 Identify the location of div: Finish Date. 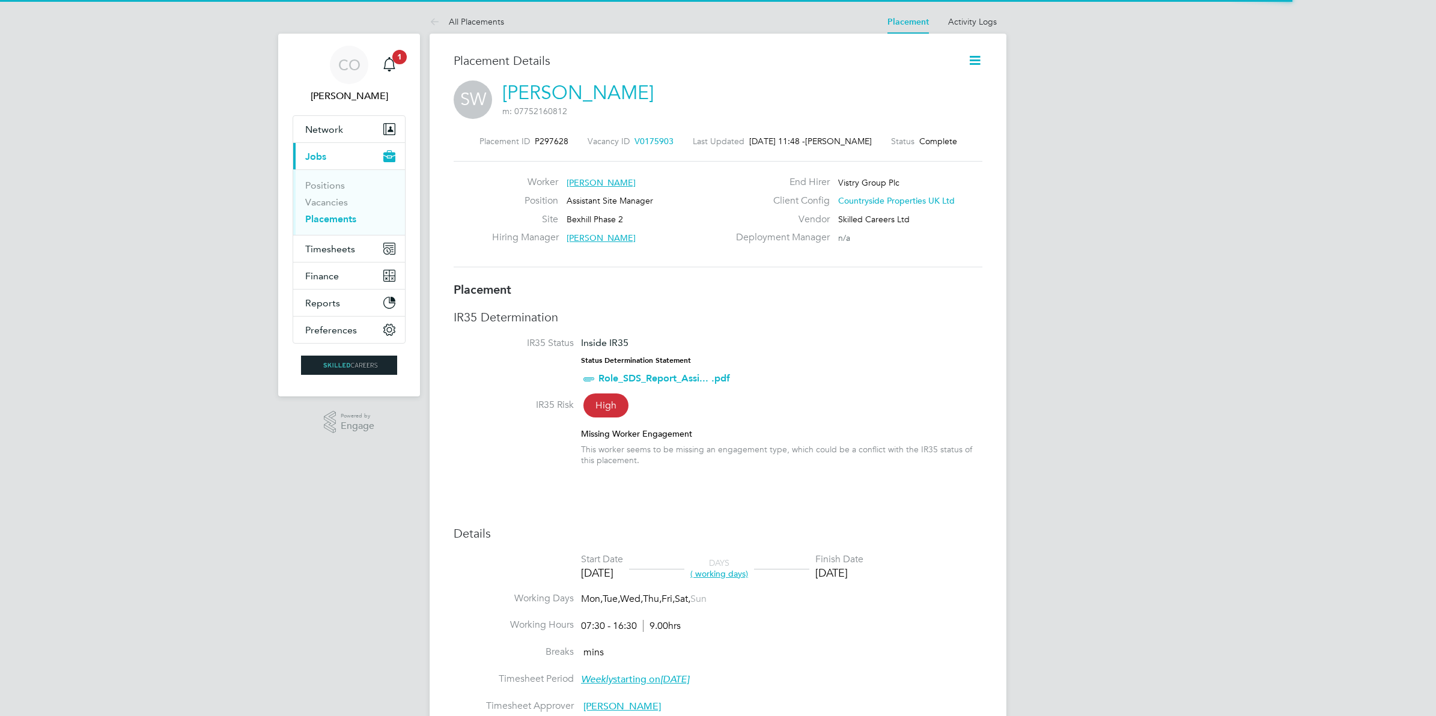
(839, 559).